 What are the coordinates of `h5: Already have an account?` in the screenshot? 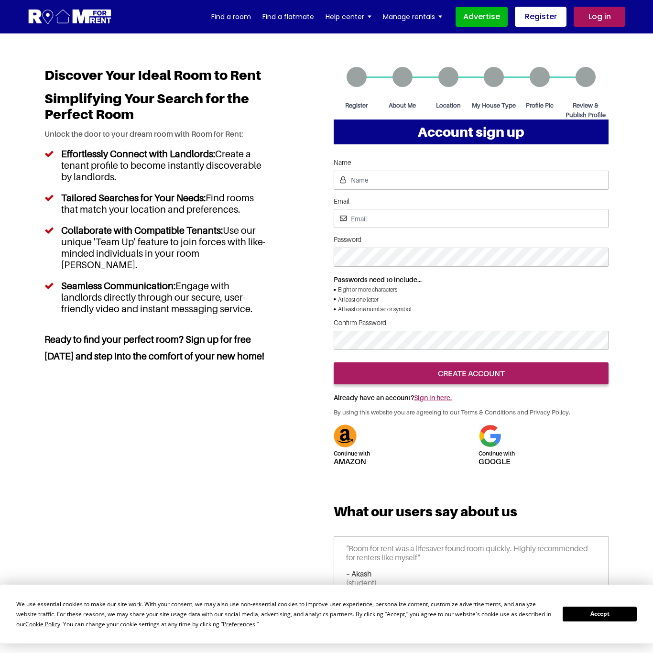 It's located at (471, 395).